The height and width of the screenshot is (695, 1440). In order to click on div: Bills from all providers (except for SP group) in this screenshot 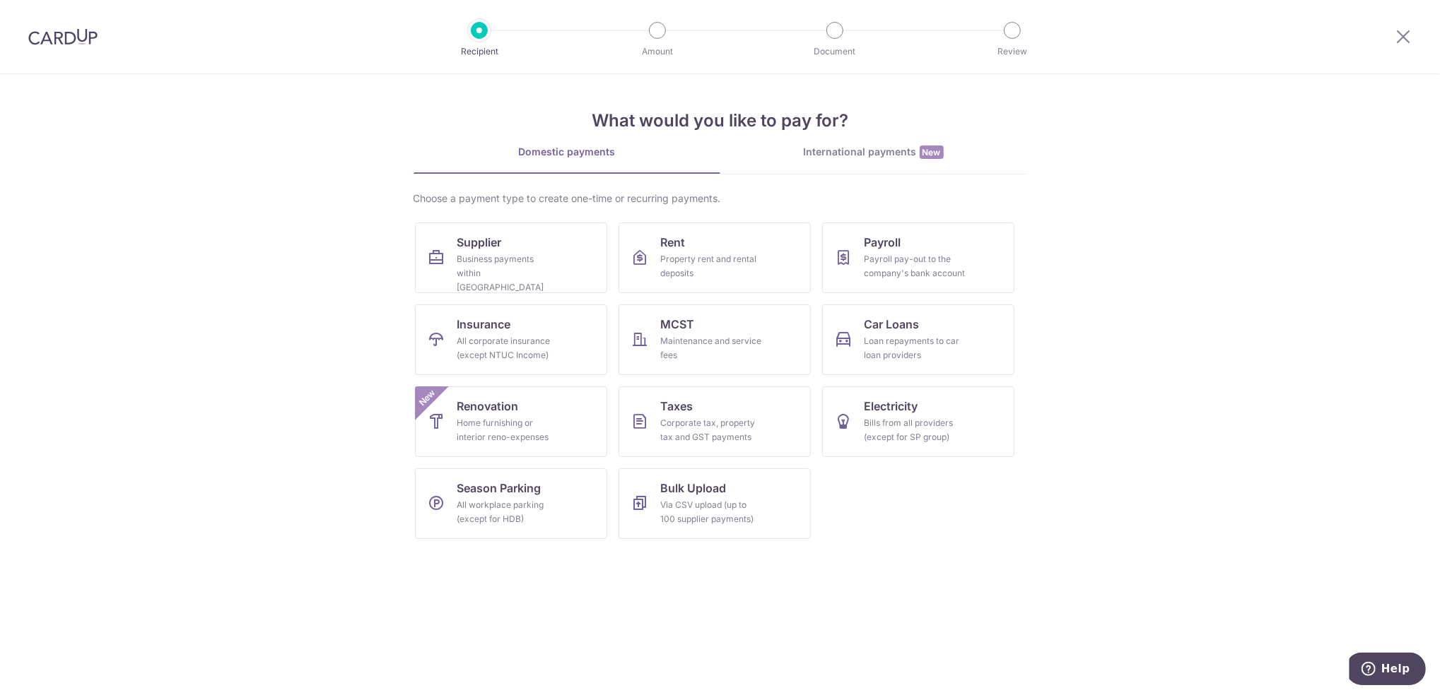, I will do `click(915, 430)`.